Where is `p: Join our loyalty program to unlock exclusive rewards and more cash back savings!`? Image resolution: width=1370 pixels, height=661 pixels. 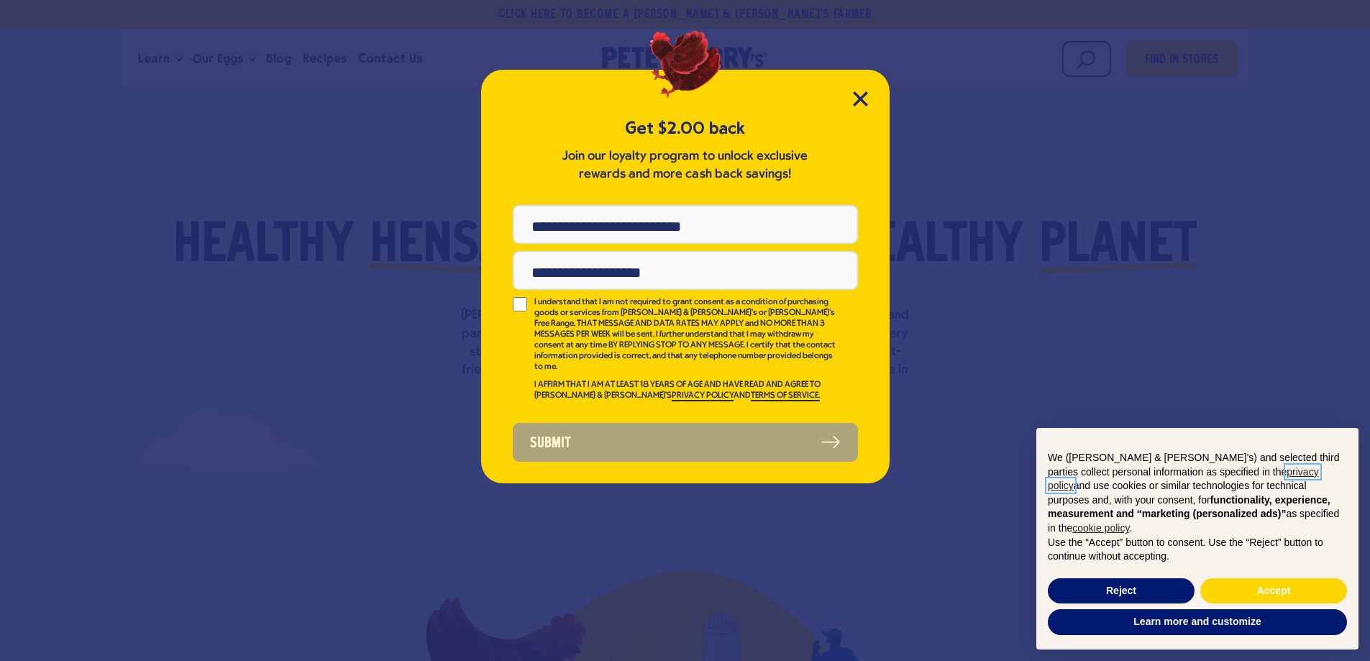
p: Join our loyalty program to unlock exclusive rewards and more cash back savings! is located at coordinates (685, 165).